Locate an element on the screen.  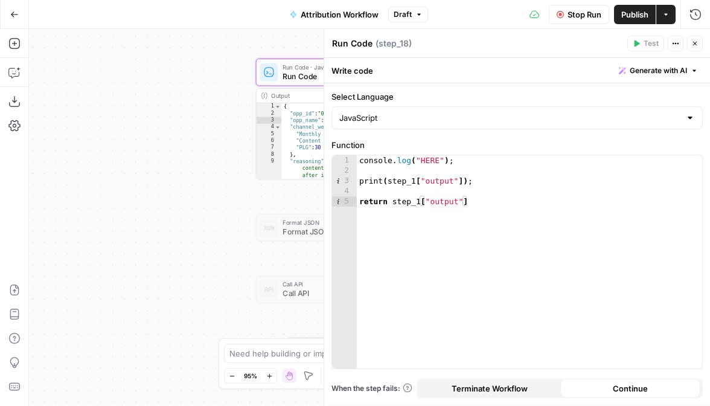
button: Publish is located at coordinates (635, 14).